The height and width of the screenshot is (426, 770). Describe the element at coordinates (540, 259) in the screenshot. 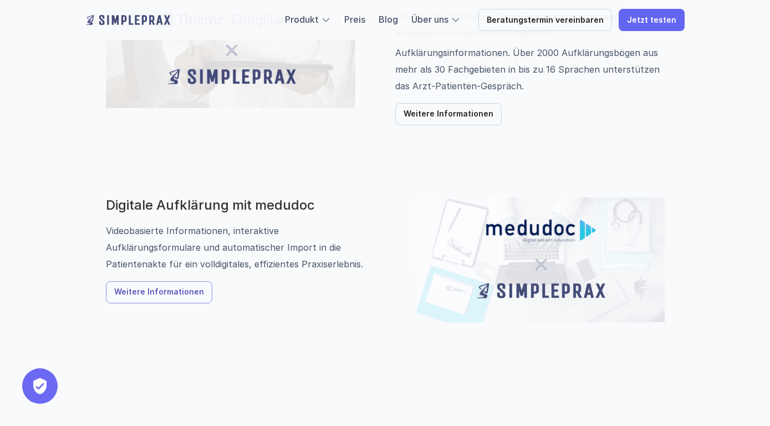

I see `img: Grafik mit dem Simpleprax Logo und medudoc` at that location.